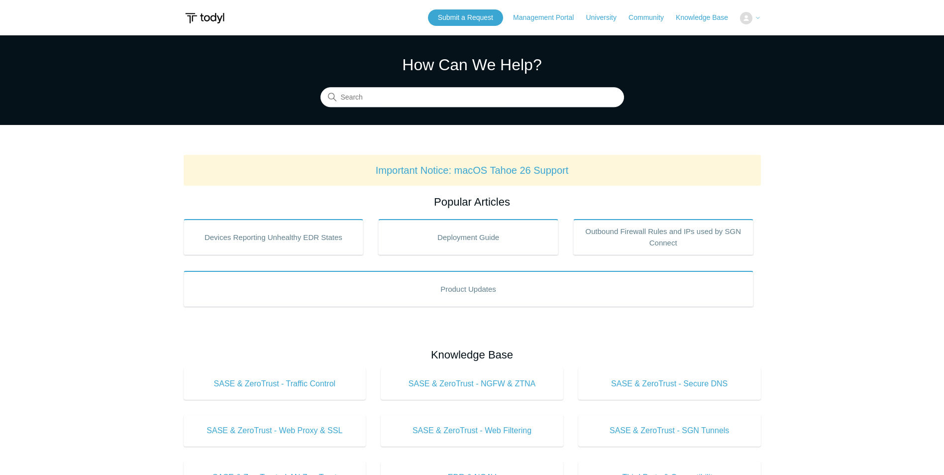 This screenshot has height=475, width=944. What do you see at coordinates (707, 17) in the screenshot?
I see `a: Knowledge Base` at bounding box center [707, 17].